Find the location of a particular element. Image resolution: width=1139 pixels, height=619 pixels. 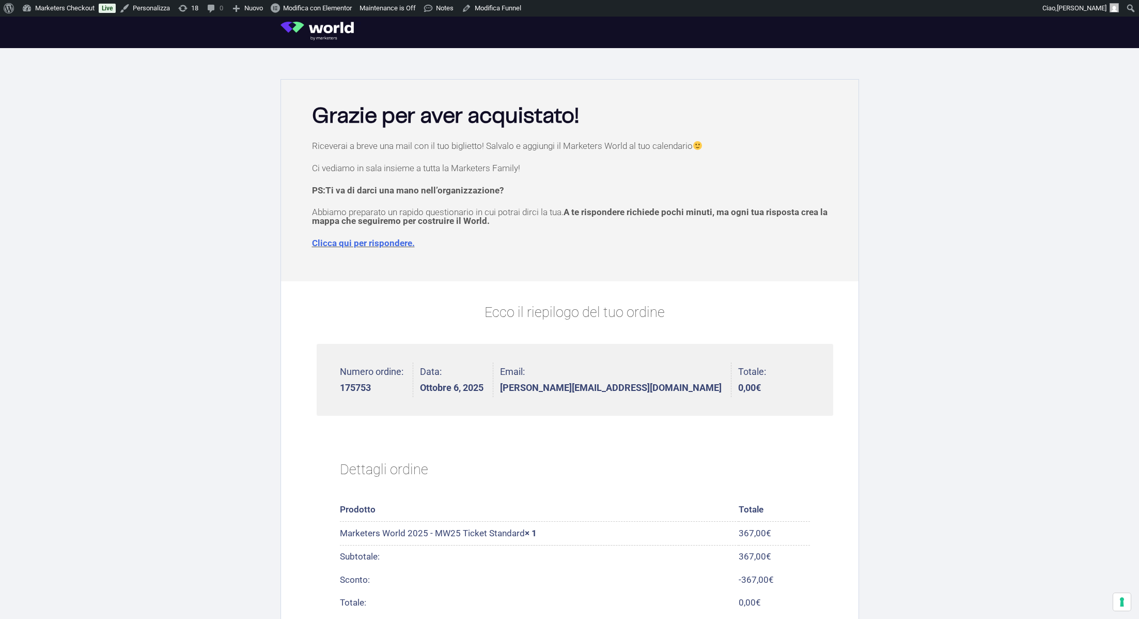

th: Totale: is located at coordinates (539, 602).